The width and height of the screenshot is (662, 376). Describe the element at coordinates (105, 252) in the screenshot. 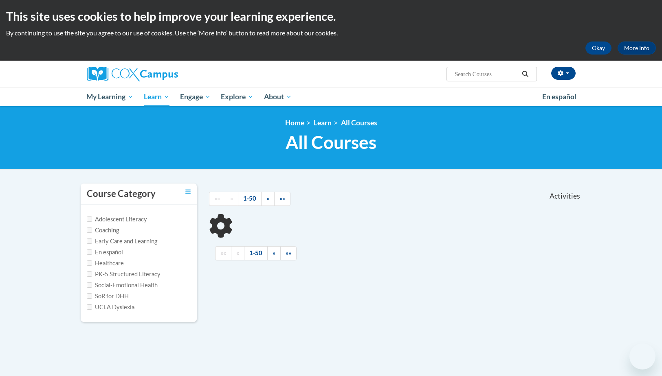

I see `label: En español` at that location.